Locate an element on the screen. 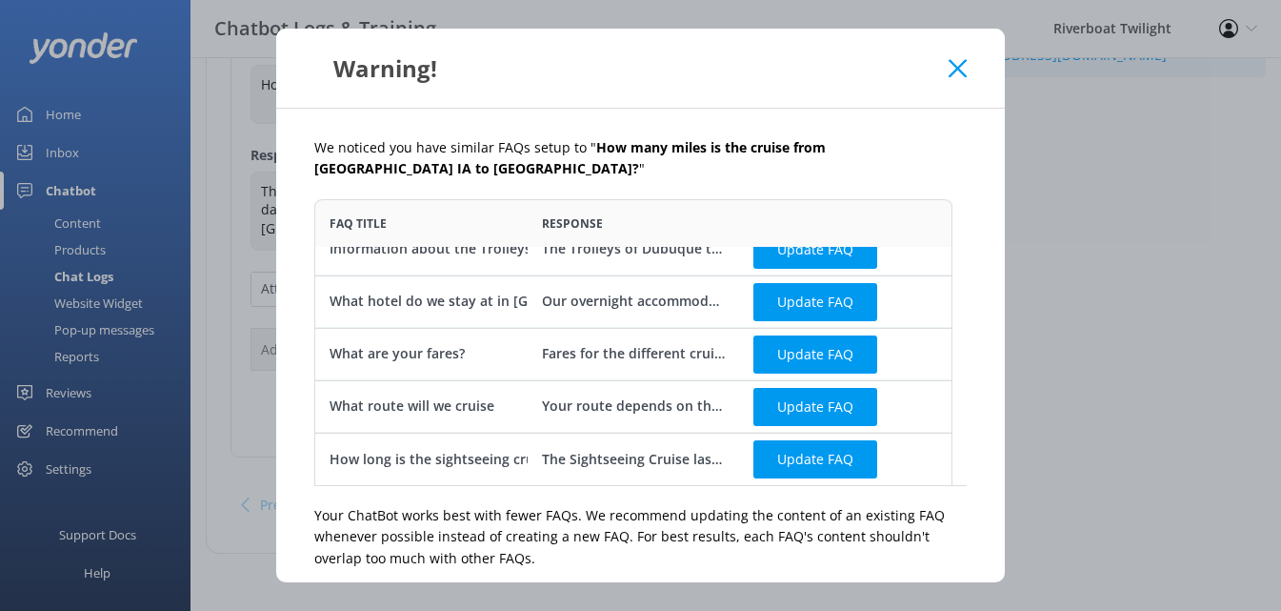  div: grid is located at coordinates (634, 366).